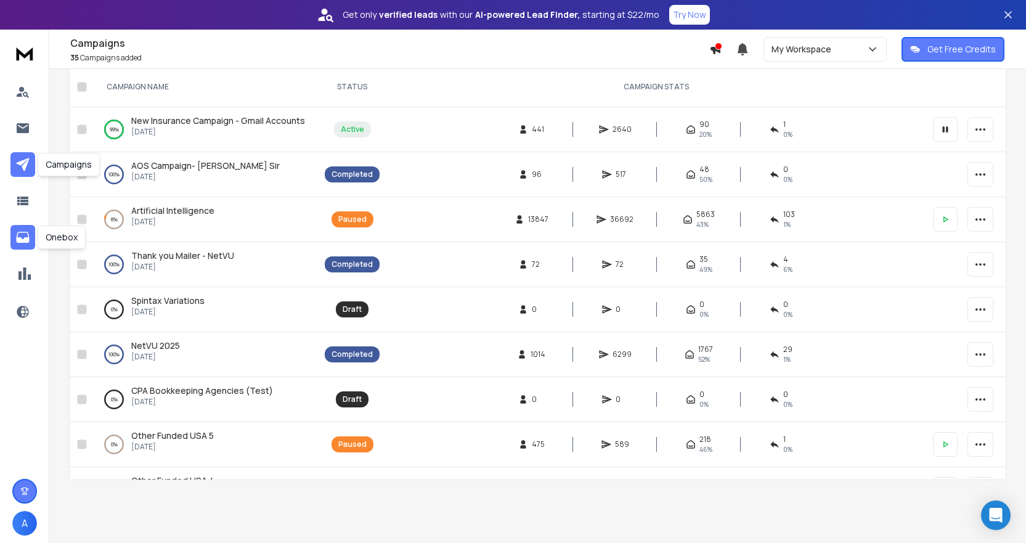  What do you see at coordinates (538, 129) in the screenshot?
I see `span: 441` at bounding box center [538, 129].